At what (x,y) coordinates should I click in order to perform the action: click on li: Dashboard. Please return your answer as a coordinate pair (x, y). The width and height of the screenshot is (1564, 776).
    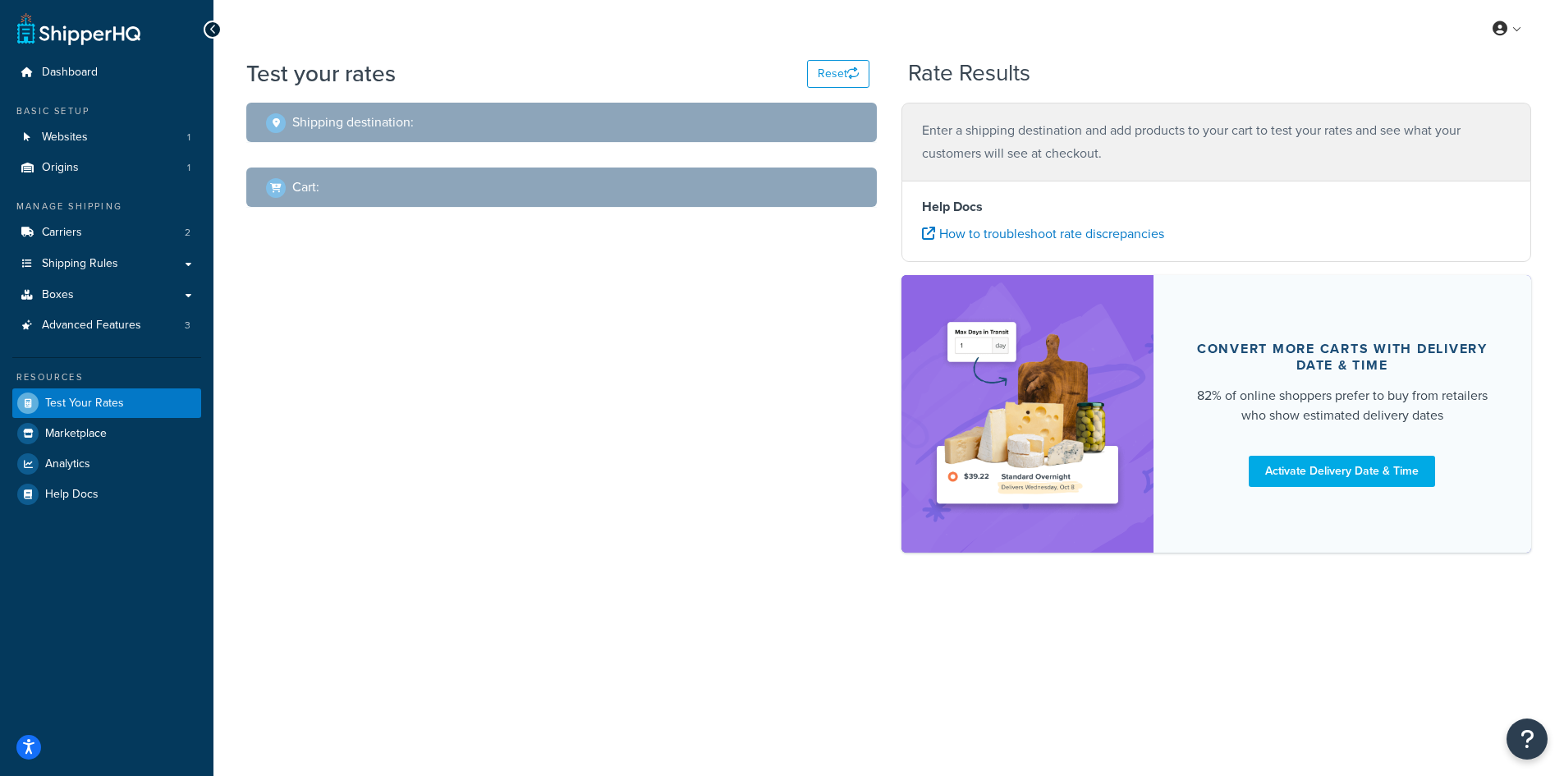
    Looking at the image, I should click on (107, 72).